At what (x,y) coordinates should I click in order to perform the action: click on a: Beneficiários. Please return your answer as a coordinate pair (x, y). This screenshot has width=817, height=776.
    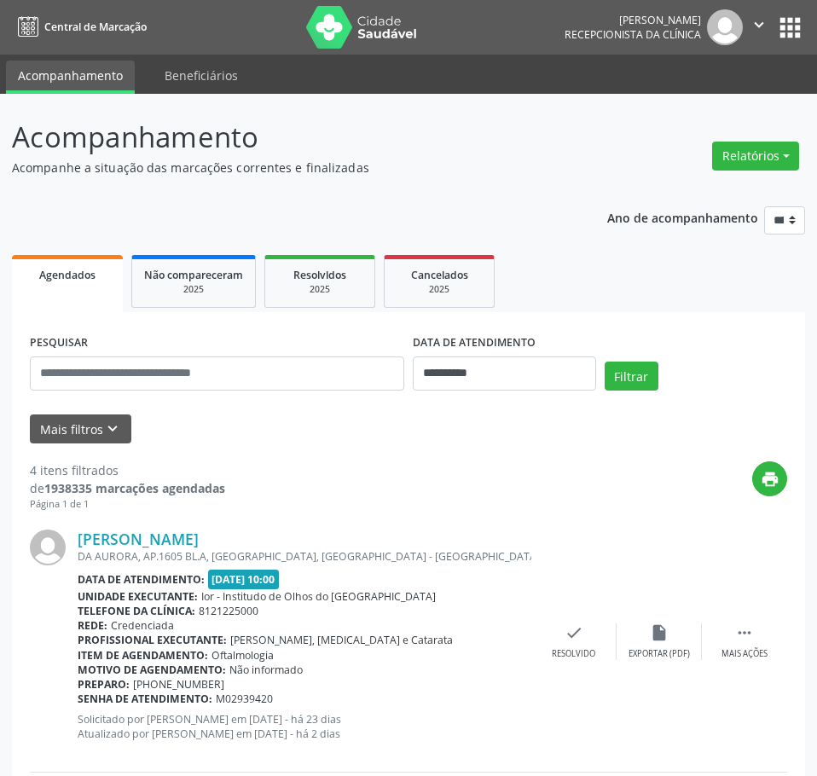
    Looking at the image, I should click on (201, 75).